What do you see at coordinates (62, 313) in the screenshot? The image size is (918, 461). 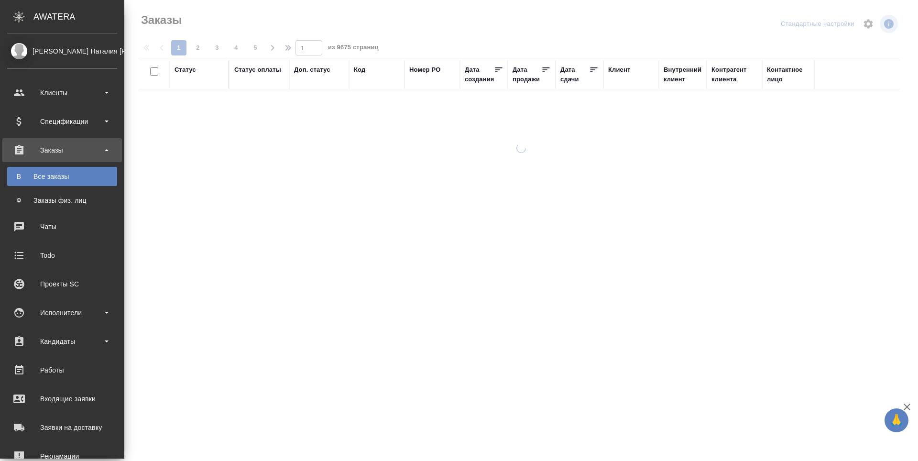 I see `div: Исполнители` at bounding box center [62, 313].